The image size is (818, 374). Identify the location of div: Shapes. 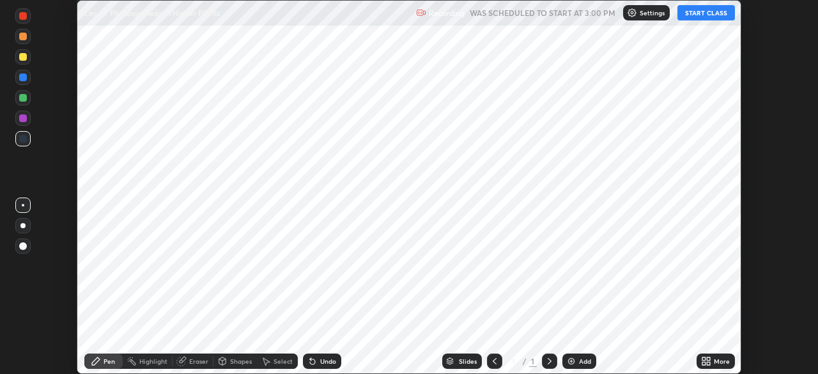
(241, 361).